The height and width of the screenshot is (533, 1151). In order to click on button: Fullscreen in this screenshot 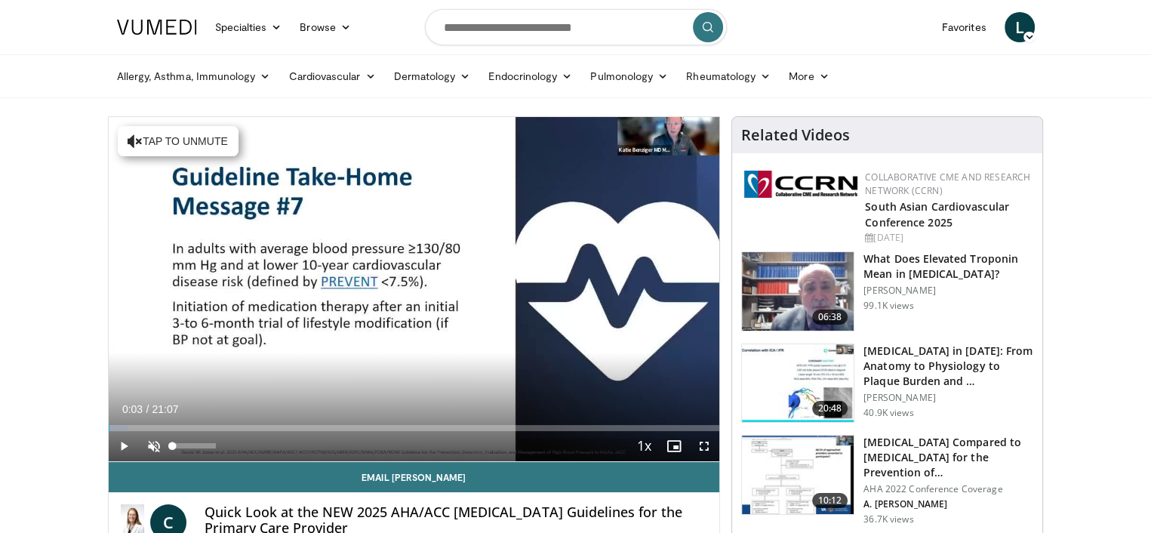, I will do `click(704, 446)`.